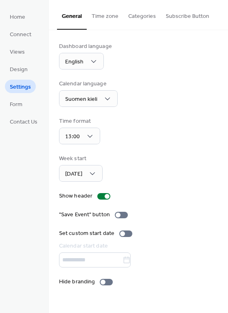 This screenshot has width=228, height=313. What do you see at coordinates (16, 104) in the screenshot?
I see `span: Form` at bounding box center [16, 104].